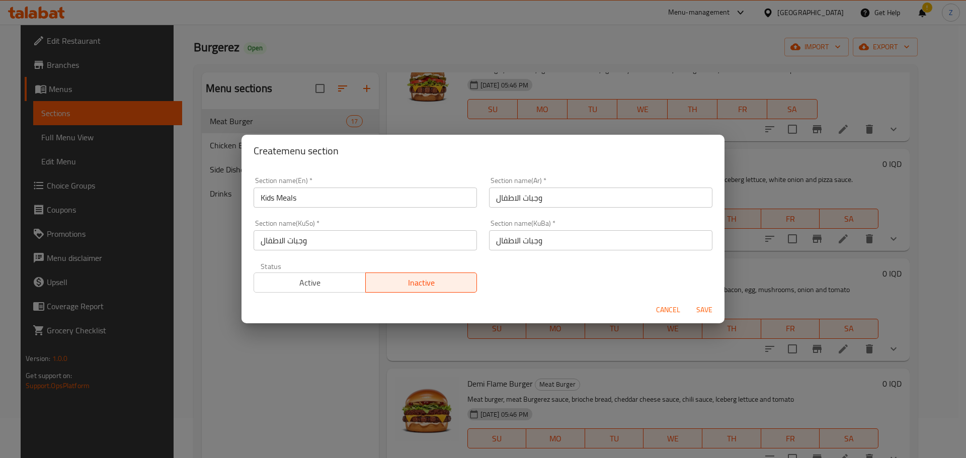  Describe the element at coordinates (668, 310) in the screenshot. I see `span: Cancel` at that location.